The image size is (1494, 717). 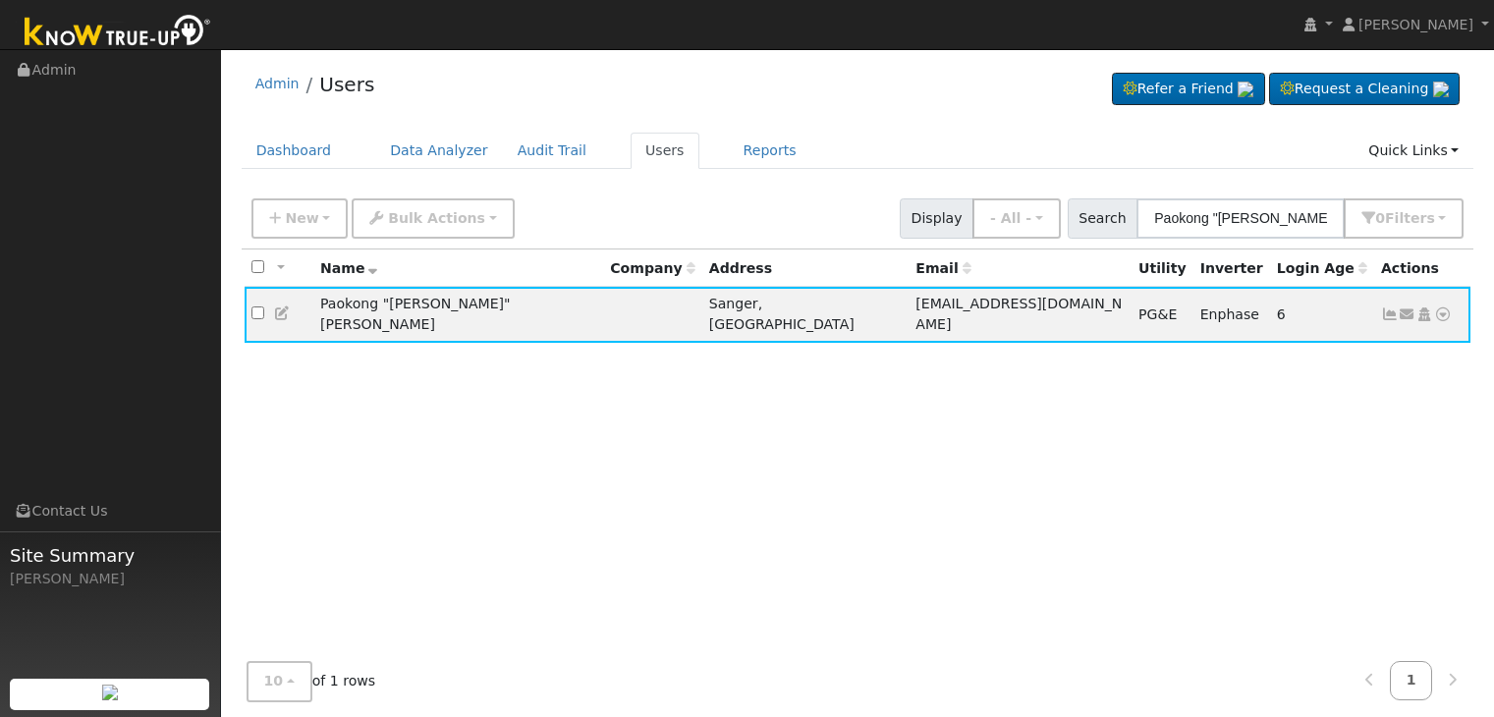 I want to click on input: Search, so click(x=1241, y=218).